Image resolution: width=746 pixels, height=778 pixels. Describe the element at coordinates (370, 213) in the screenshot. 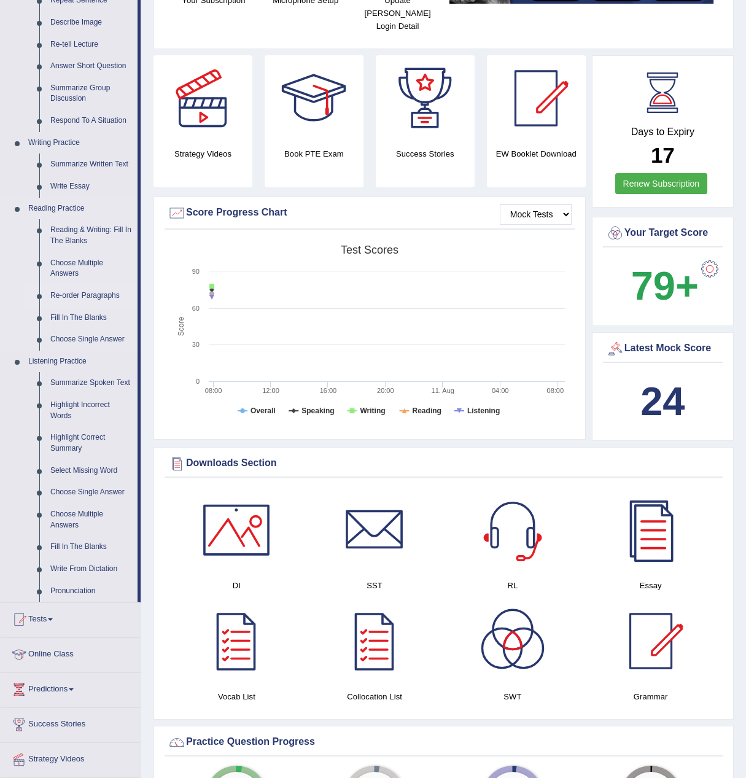

I see `div: Score Progress Chart` at that location.